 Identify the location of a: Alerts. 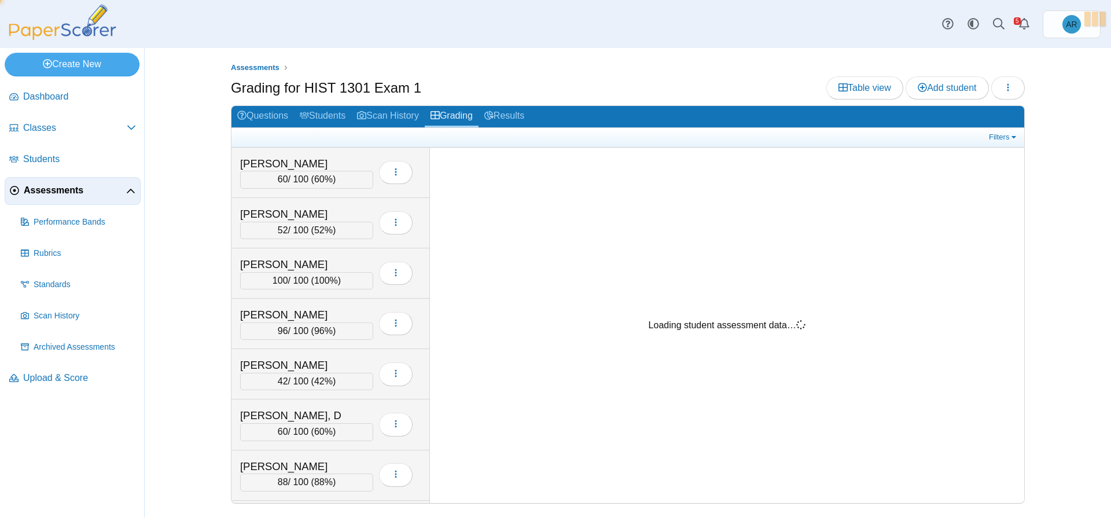
(1024, 24).